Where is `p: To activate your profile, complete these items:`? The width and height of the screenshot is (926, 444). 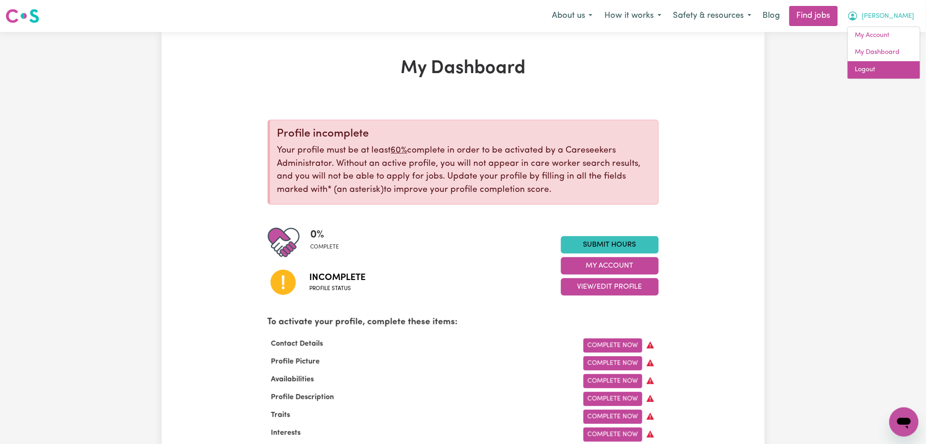
p: To activate your profile, complete these items: is located at coordinates (463, 323).